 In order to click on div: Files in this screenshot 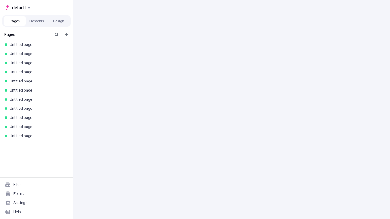, I will do `click(17, 185)`.